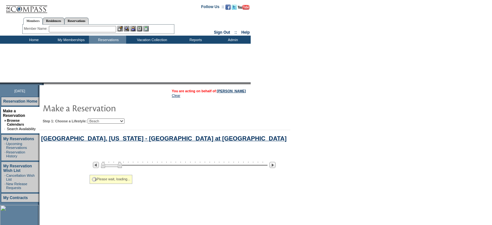  Describe the element at coordinates (133, 28) in the screenshot. I see `img: Impersonate` at that location.